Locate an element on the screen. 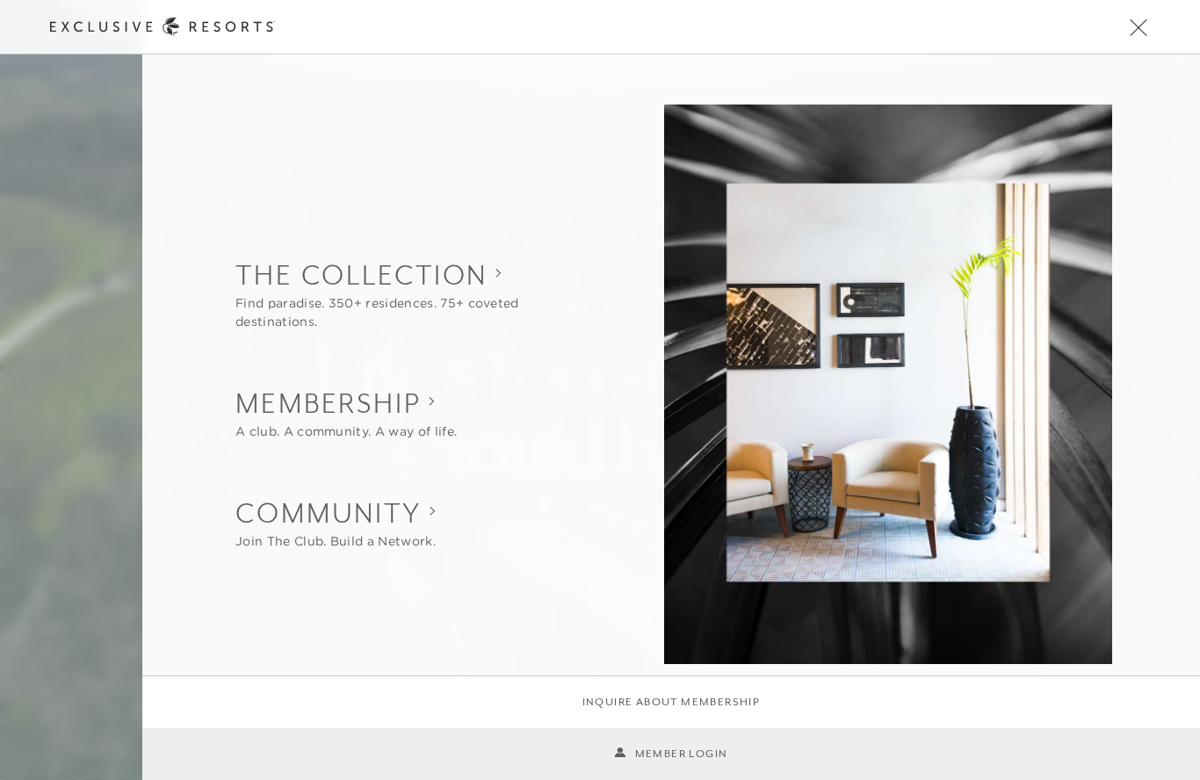 The image size is (1200, 780). div: A club. A community. A way of life. is located at coordinates (346, 431).